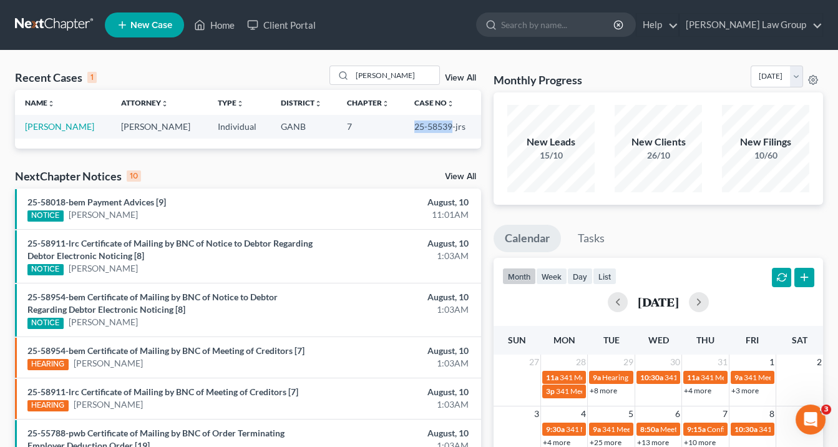 The height and width of the screenshot is (447, 838). Describe the element at coordinates (772, 414) in the screenshot. I see `span: 8` at that location.